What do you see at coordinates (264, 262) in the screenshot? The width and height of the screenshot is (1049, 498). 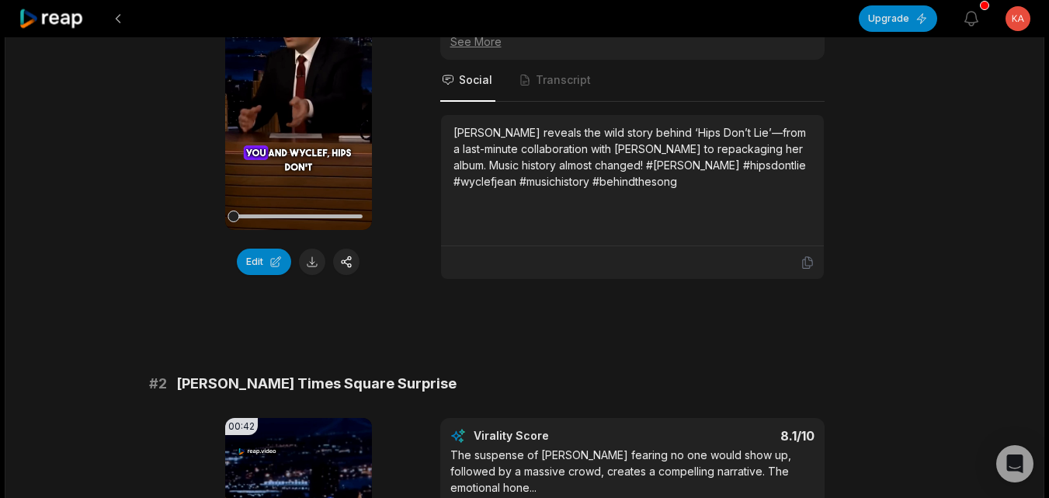 I see `button: Edit` at bounding box center [264, 262].